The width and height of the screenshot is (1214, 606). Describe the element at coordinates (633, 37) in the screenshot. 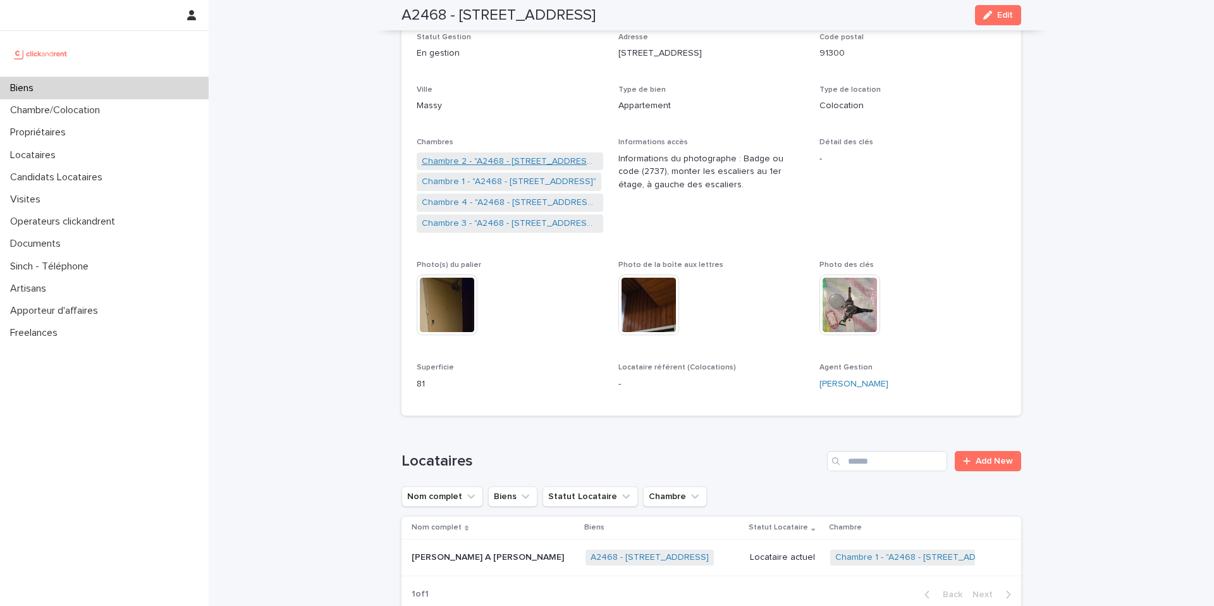

I see `span: Adresse` at that location.